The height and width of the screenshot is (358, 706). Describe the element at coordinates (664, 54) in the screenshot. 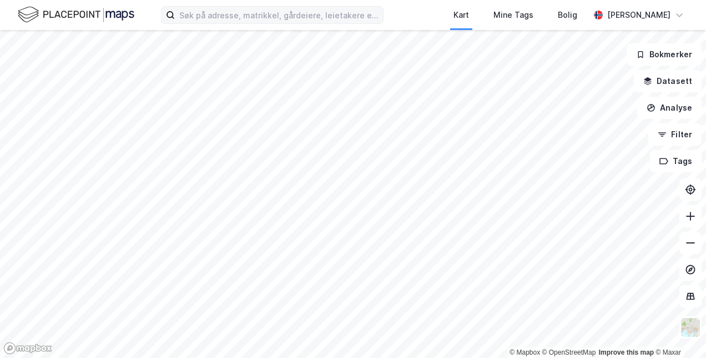

I see `button: Bokmerker` at that location.